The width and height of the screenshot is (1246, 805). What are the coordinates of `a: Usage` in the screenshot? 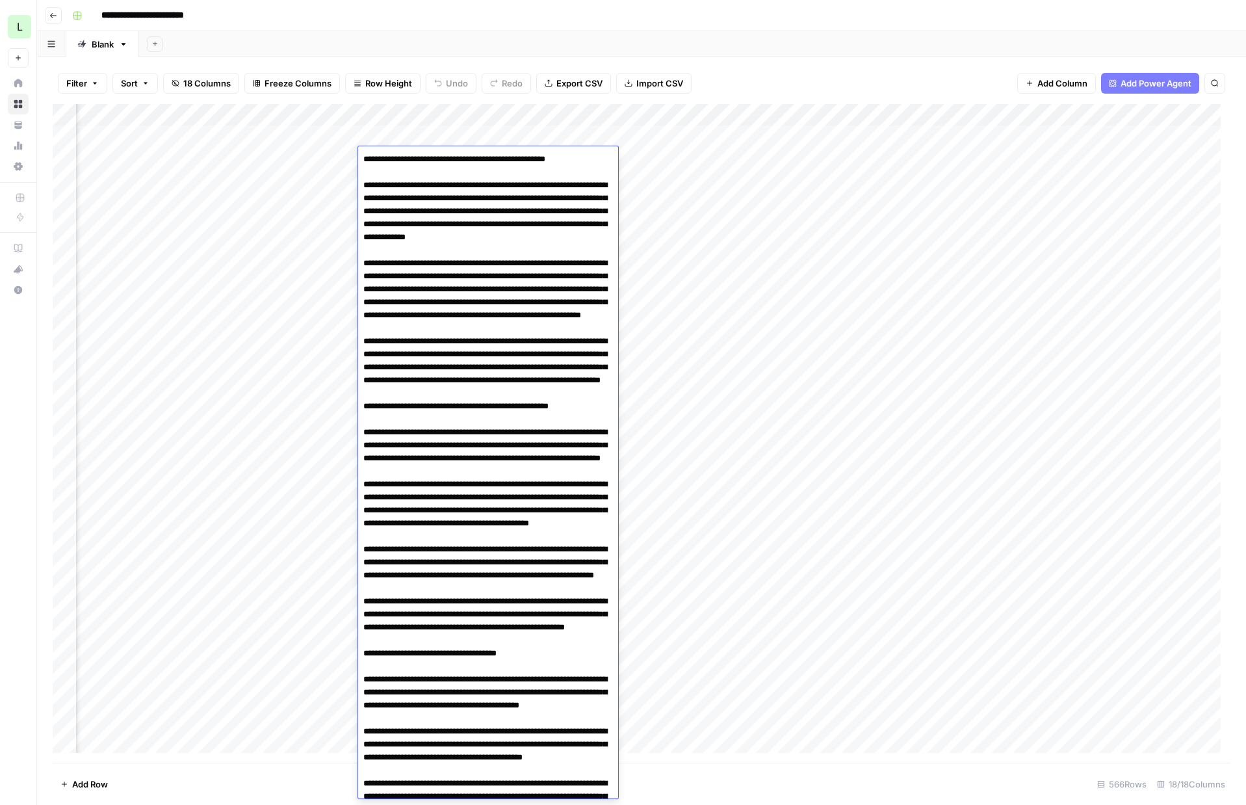 It's located at (18, 146).